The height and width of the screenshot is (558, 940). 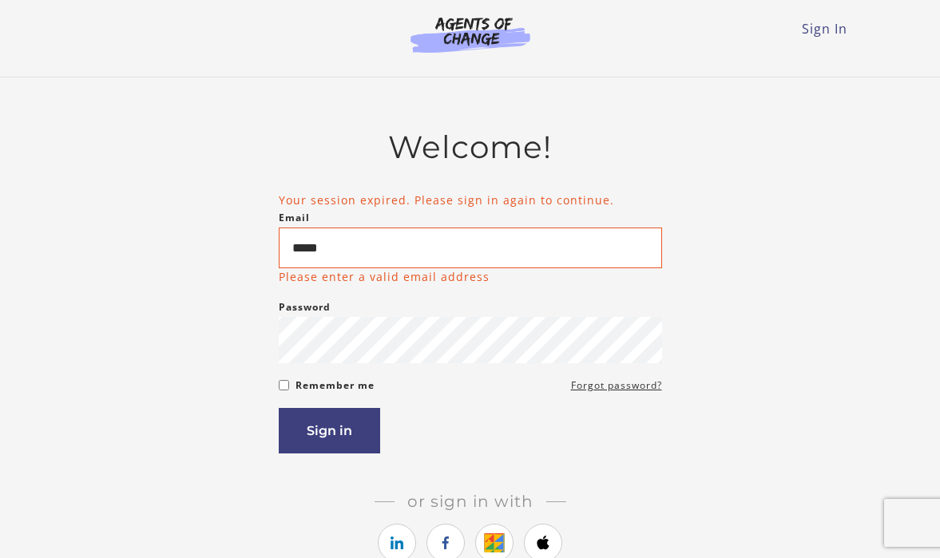 I want to click on img: Agents of Change Logo, so click(x=470, y=34).